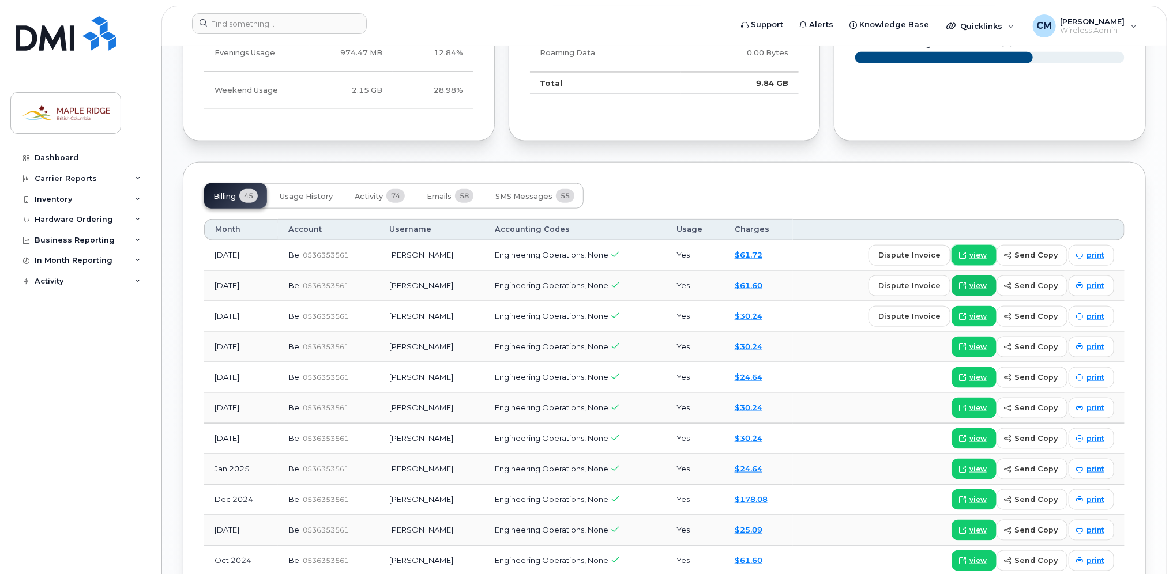 The width and height of the screenshot is (1173, 574). I want to click on td: 12.84%, so click(433, 53).